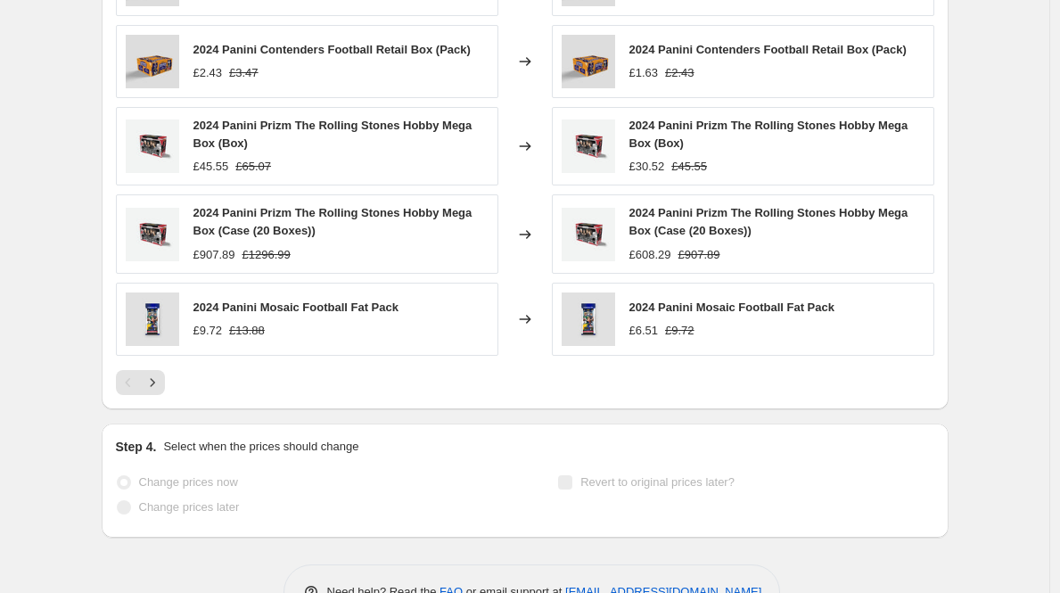  I want to click on div: £45.55, so click(211, 167).